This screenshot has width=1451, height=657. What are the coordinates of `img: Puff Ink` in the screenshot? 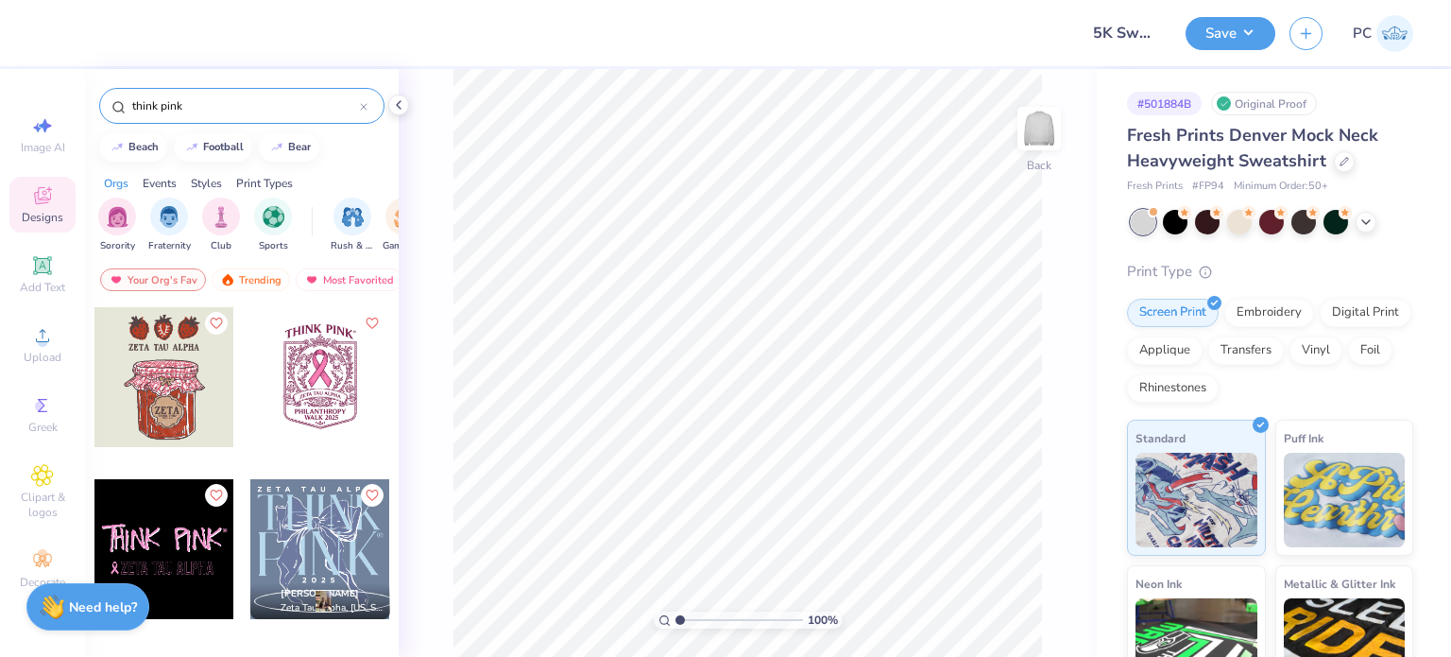 It's located at (1344, 500).